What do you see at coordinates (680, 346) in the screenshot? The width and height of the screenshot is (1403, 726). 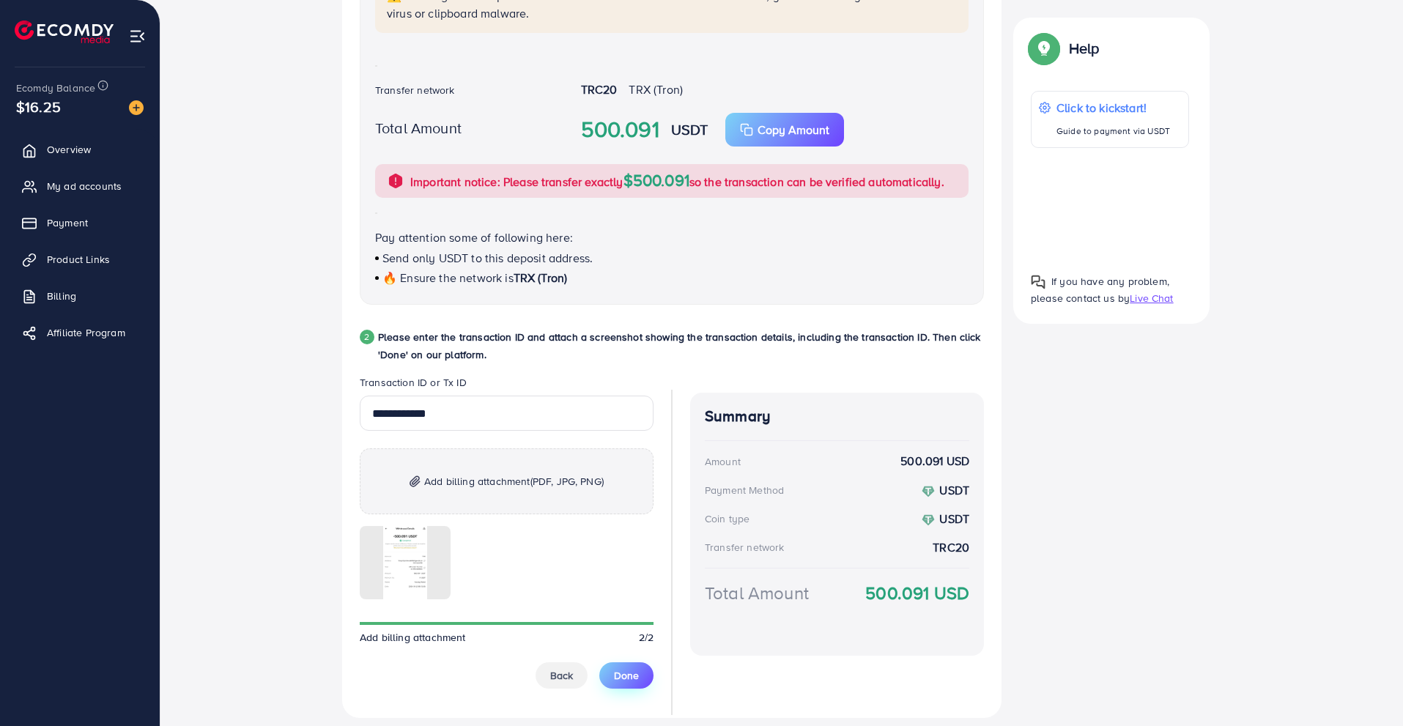 I see `p: Please enter the transaction ID and attach a screenshot showing the transaction details, includin...` at bounding box center [680, 346].